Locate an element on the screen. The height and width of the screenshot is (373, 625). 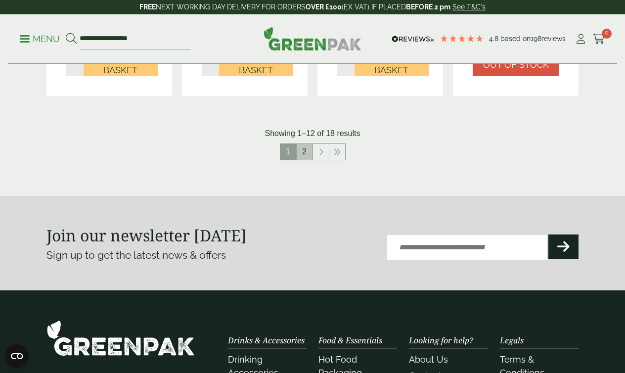
span: 1 is located at coordinates (288, 152).